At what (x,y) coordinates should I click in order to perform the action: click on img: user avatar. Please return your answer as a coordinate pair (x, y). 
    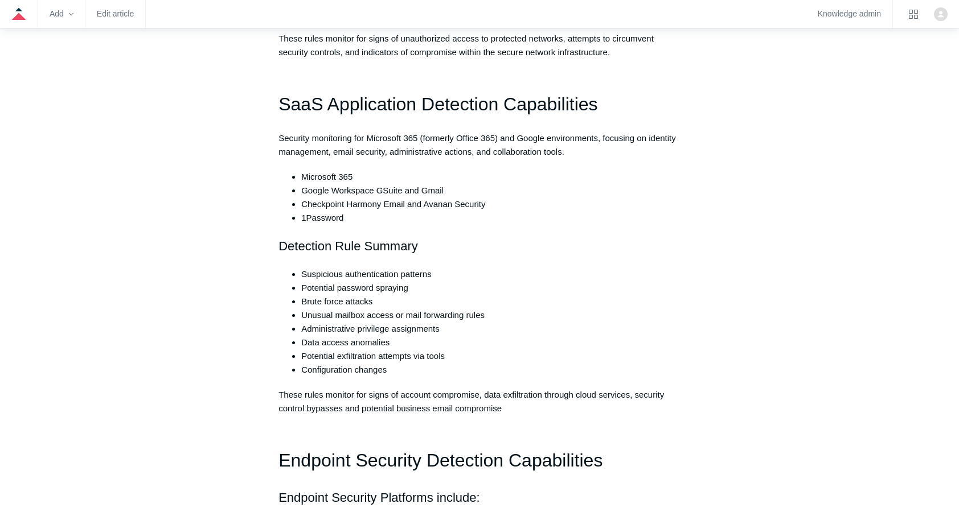
    Looking at the image, I should click on (940, 14).